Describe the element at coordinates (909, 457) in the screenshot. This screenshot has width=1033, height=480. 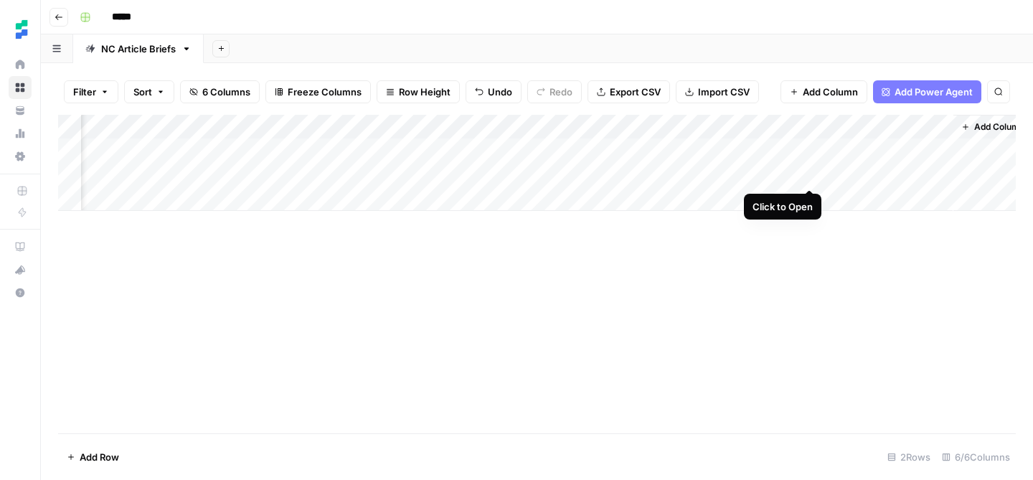
I see `div: 2 Rows` at that location.